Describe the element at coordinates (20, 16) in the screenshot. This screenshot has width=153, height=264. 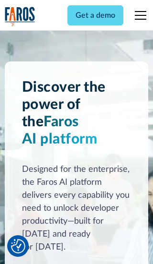
I see `img: Logo of the analytics and reporting company Faros.` at that location.